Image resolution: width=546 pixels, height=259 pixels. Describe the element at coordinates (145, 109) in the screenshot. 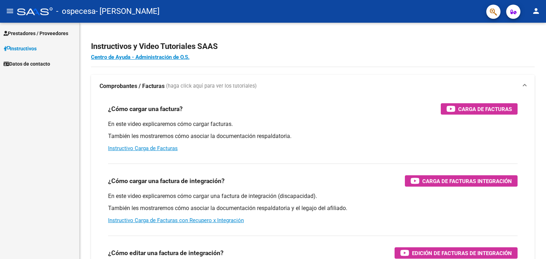

I see `h3: ¿Cómo cargar una factura?` at that location.